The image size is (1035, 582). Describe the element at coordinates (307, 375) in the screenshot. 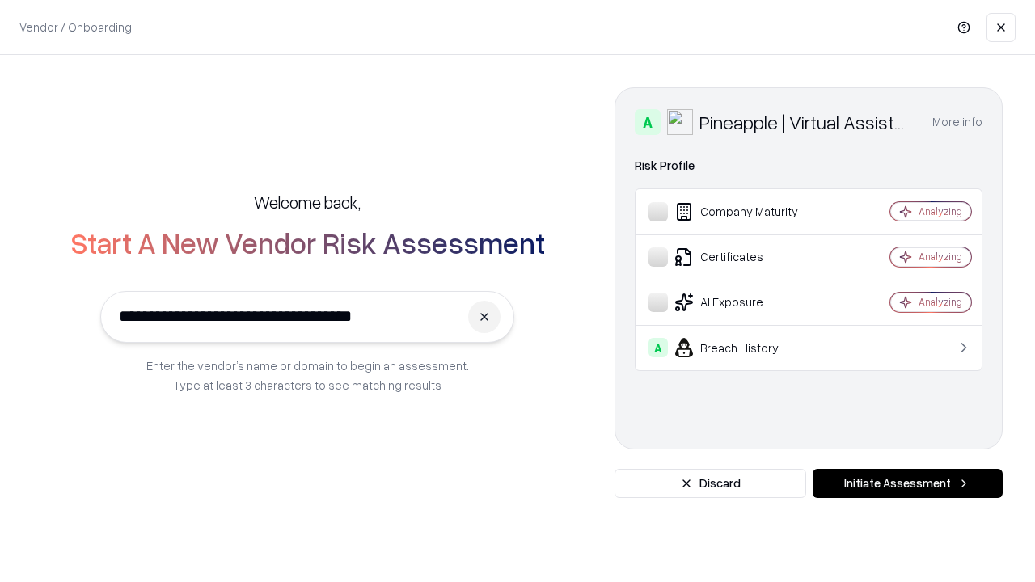

I see `p: Enter the vendor’s name or domain to begin an assessment. Type at least 3 characters to see match...` at that location.